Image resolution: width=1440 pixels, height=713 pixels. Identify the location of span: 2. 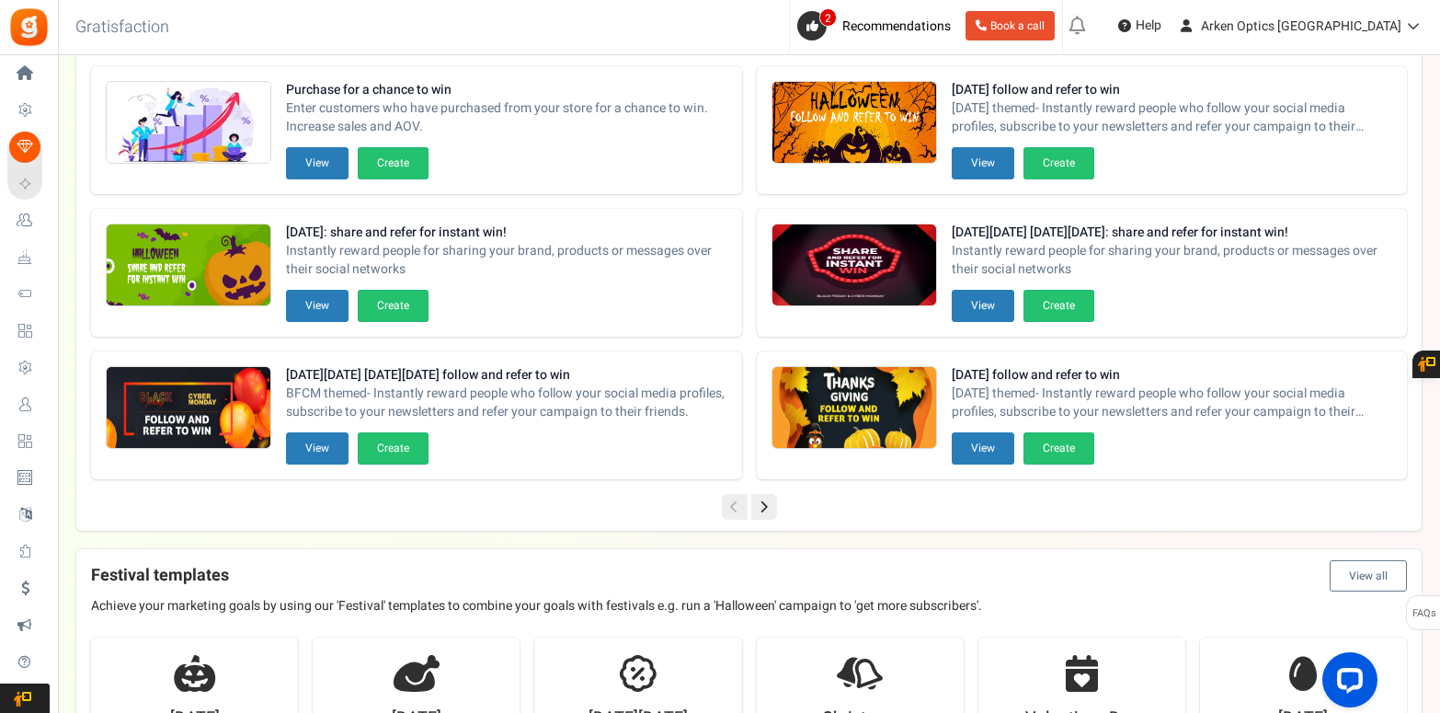
(828, 17).